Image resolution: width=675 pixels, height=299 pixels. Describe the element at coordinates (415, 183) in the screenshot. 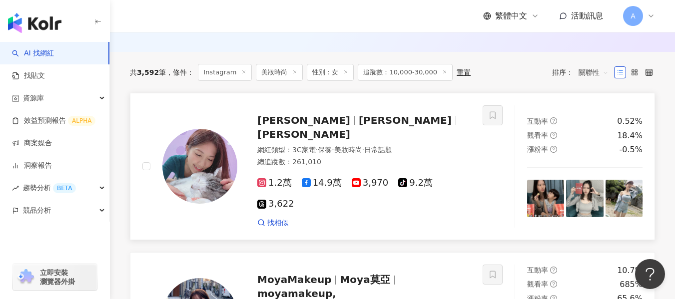

I see `span: 9.2萬` at that location.